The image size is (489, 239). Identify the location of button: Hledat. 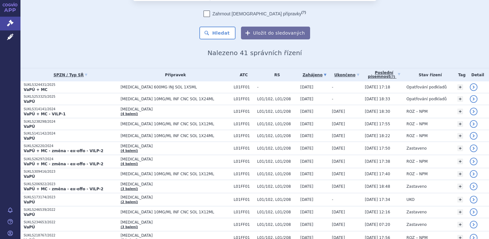
(217, 33).